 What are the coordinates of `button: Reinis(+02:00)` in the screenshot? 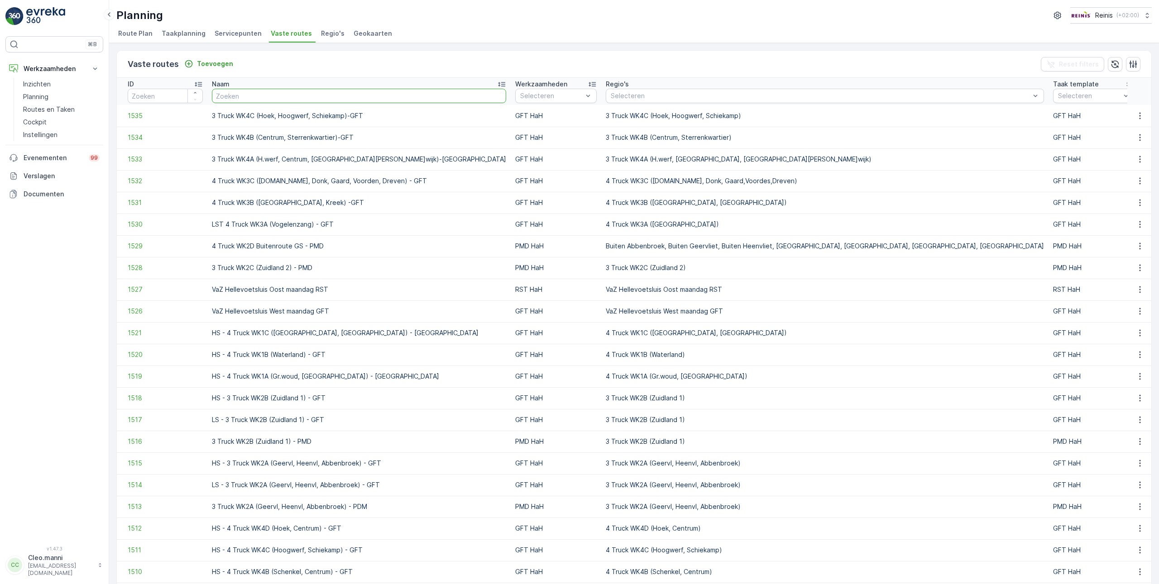 It's located at (1111, 15).